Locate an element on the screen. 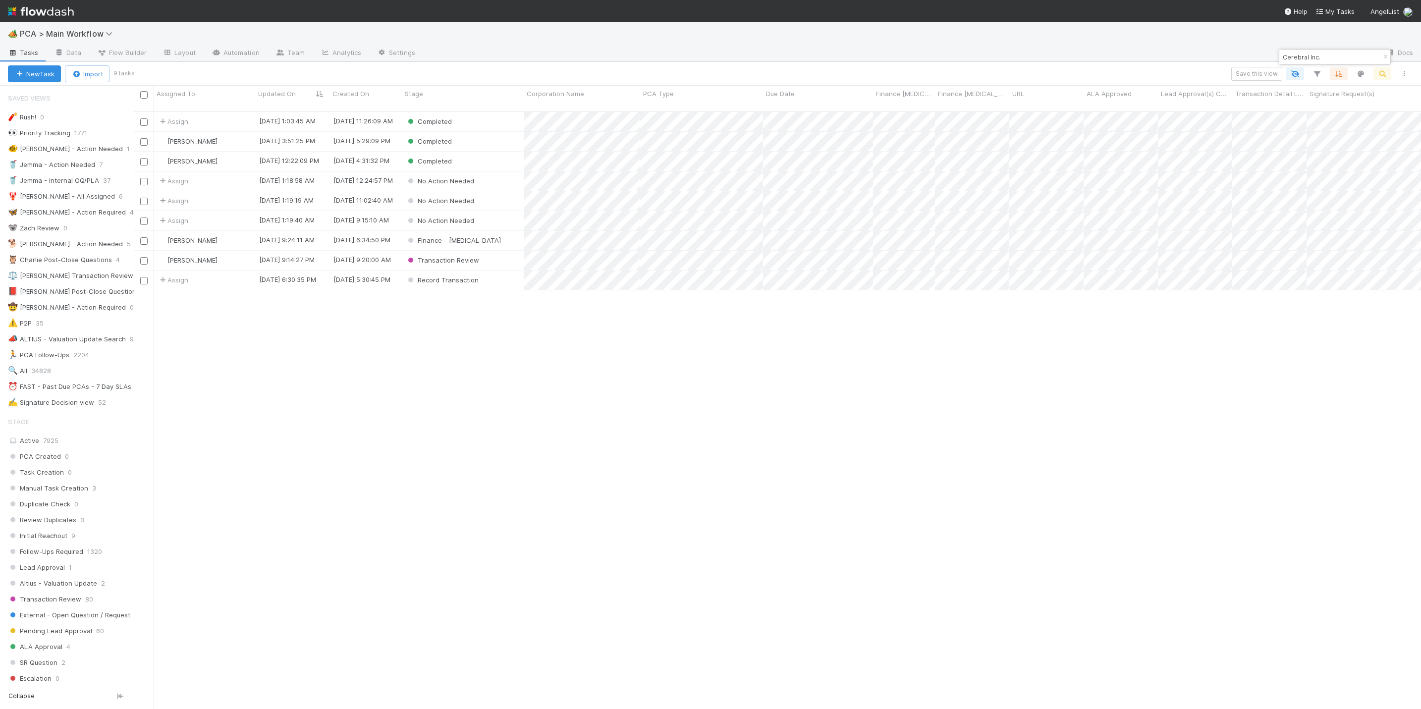 Image resolution: width=1421 pixels, height=709 pixels. a: Team is located at coordinates (290, 54).